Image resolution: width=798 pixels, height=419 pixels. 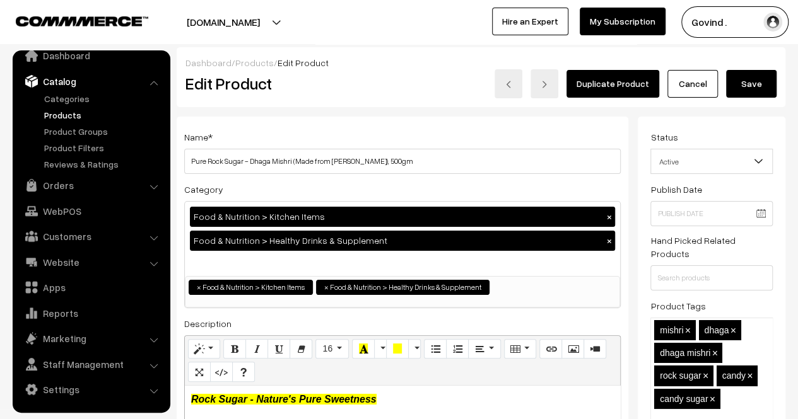 What do you see at coordinates (716, 330) in the screenshot?
I see `span: dhaga` at bounding box center [716, 330].